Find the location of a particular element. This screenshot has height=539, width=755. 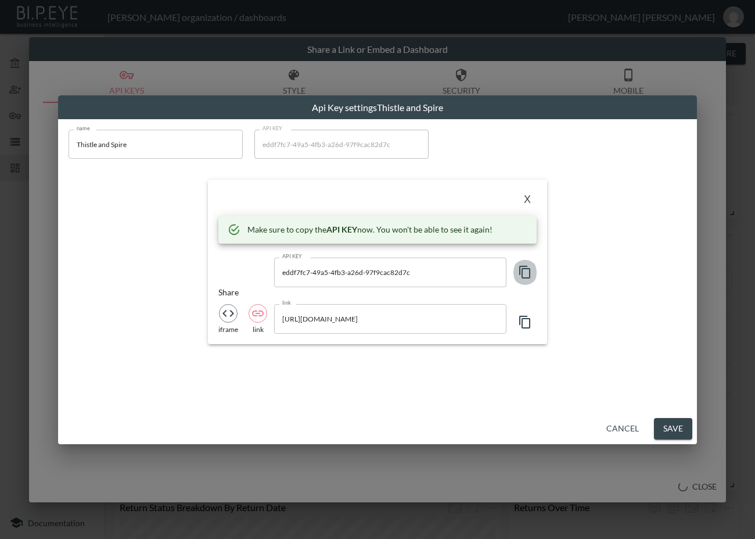

button: X is located at coordinates (528, 199).